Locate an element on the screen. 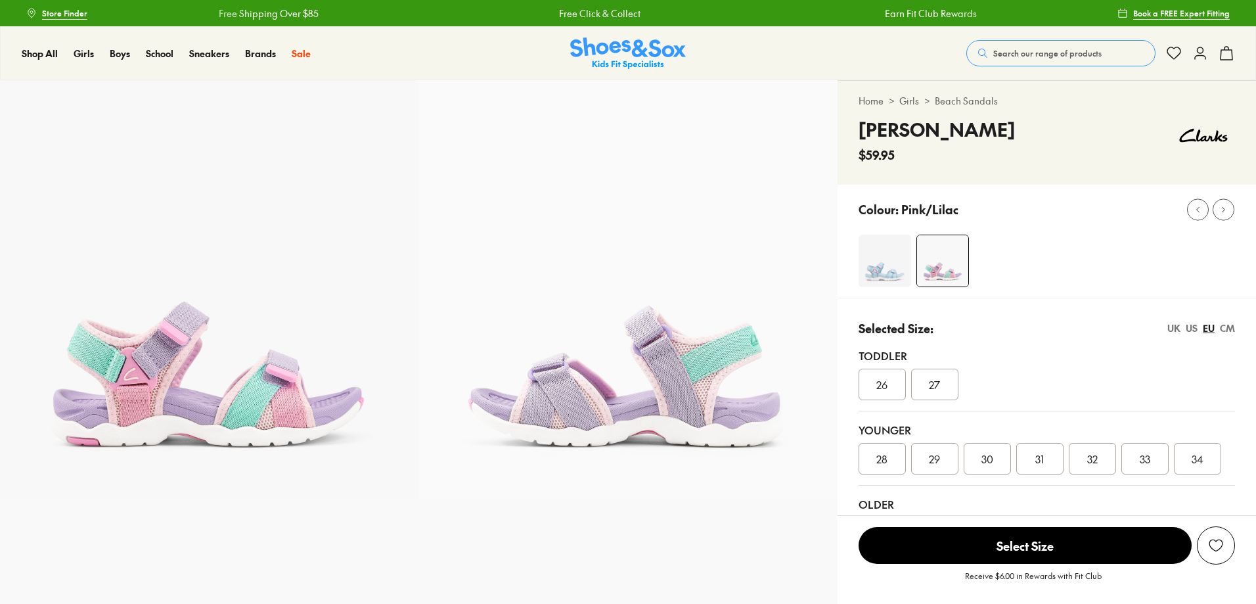 The width and height of the screenshot is (1256, 604). p: Pink/Lilac is located at coordinates (930, 209).